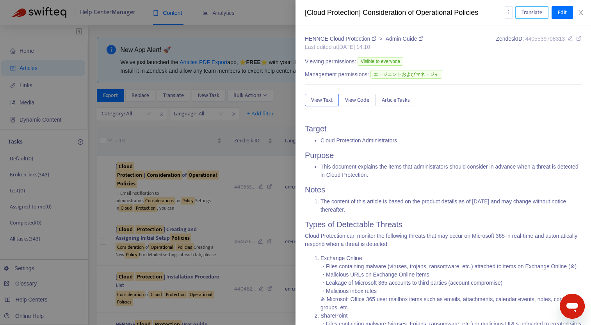 The image size is (591, 325). What do you see at coordinates (451, 282) in the screenshot?
I see `li: Exchange Online ・Files containing malware (viruses, trojans, ransomware, etc.) attached to items ...` at bounding box center [451, 282].